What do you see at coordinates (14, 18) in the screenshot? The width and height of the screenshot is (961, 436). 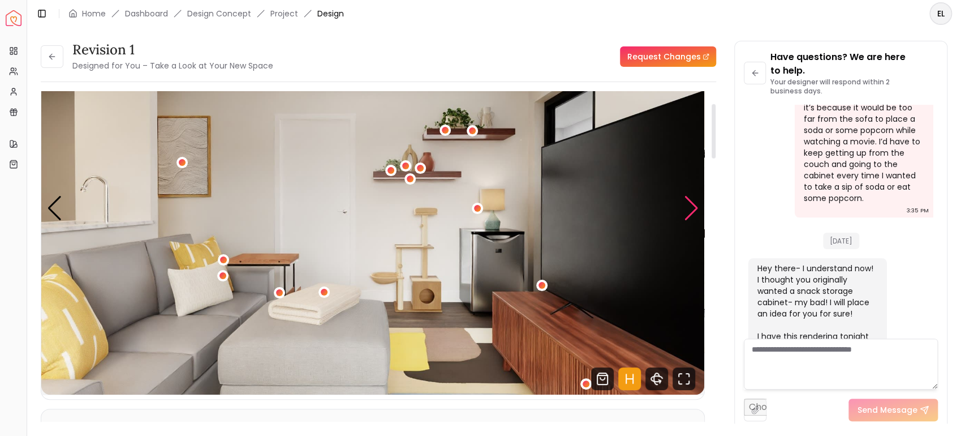 I see `img: Spacejoy Logo` at bounding box center [14, 18].